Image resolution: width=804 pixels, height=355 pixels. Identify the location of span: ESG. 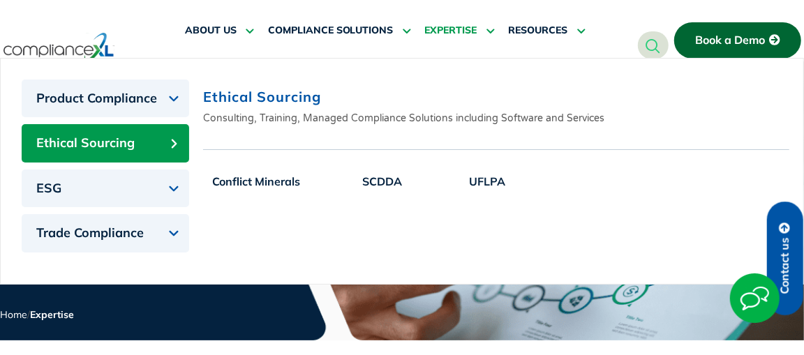
(49, 188).